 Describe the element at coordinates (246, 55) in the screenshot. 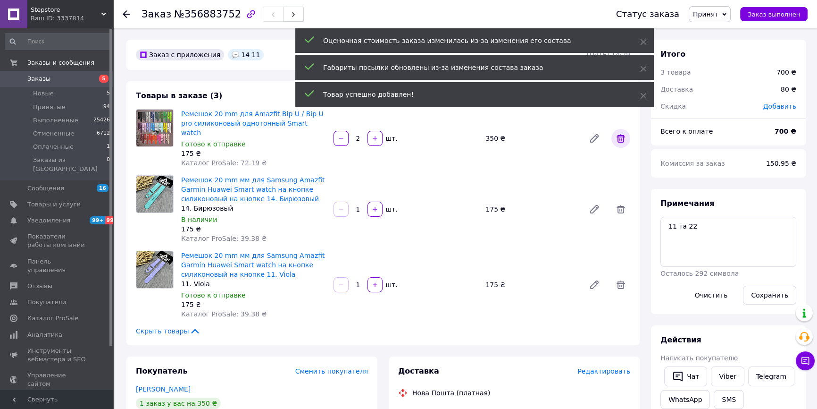

I see `div: 14 11` at that location.